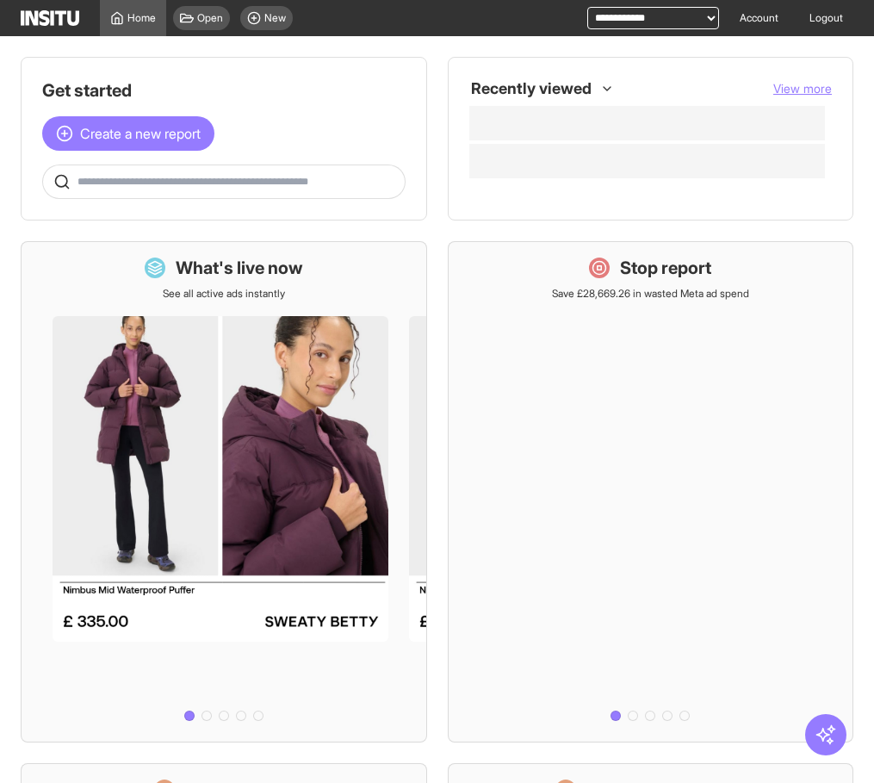 This screenshot has height=783, width=874. What do you see at coordinates (224, 294) in the screenshot?
I see `p: See all active ads instantly` at bounding box center [224, 294].